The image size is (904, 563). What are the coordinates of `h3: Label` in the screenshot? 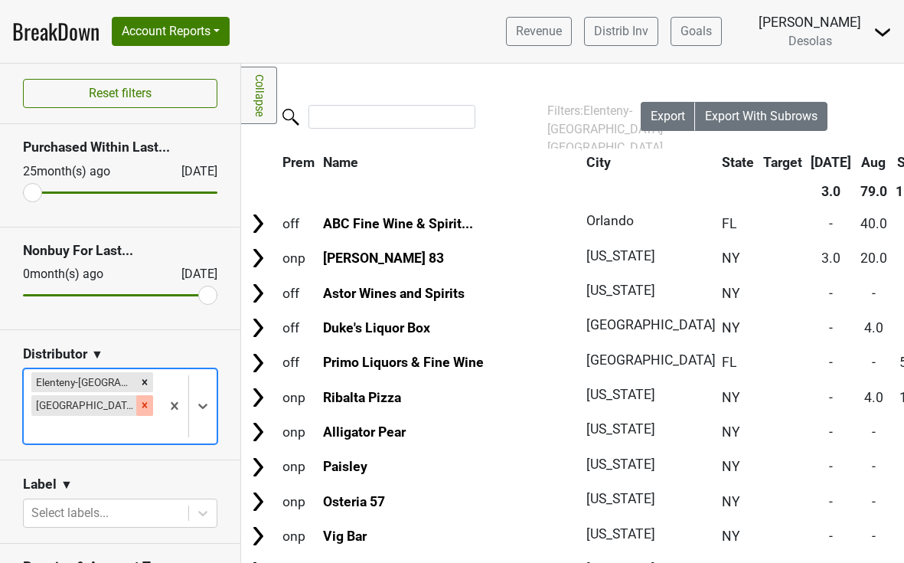 It's located at (40, 484).